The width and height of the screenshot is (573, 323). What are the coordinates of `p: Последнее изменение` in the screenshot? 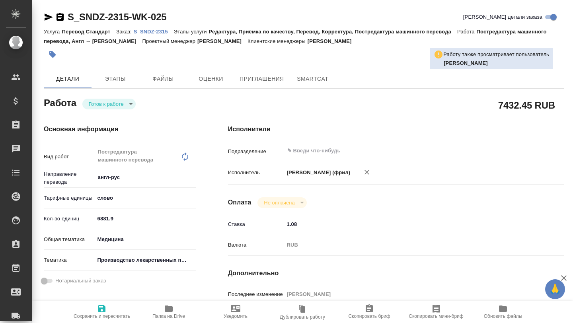 It's located at (256, 294).